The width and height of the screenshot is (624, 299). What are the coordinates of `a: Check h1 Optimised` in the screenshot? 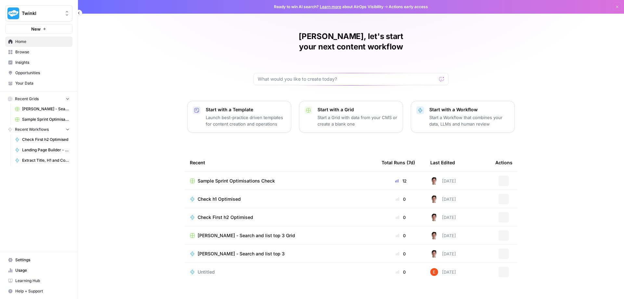 It's located at (280, 199).